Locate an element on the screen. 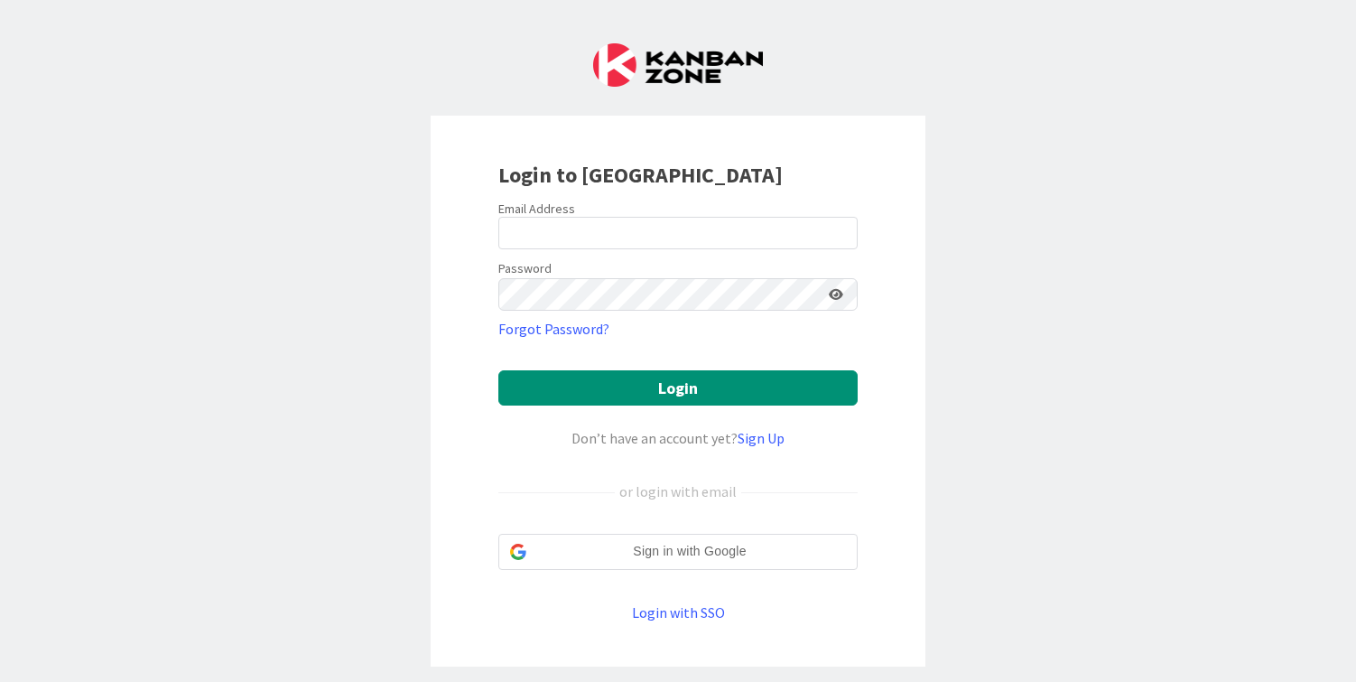 This screenshot has width=1356, height=682. div: Sign in with Google is located at coordinates (678, 552).